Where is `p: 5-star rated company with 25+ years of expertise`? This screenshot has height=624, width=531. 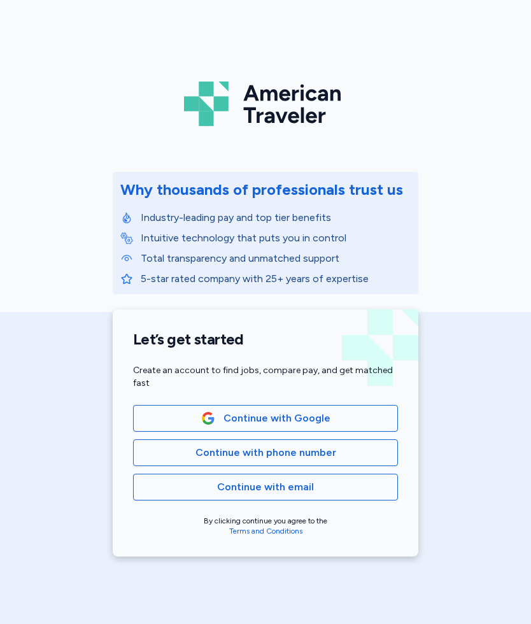 p: 5-star rated company with 25+ years of expertise is located at coordinates (276, 279).